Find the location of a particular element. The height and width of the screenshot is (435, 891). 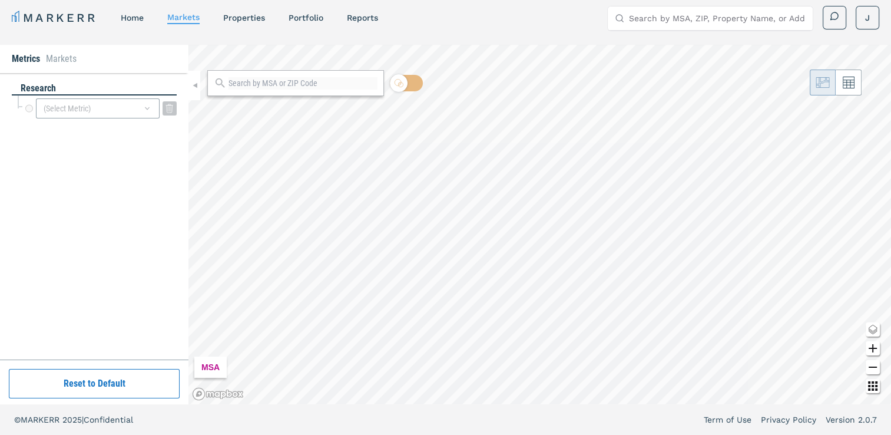

span: 2025 | is located at coordinates (73, 419).